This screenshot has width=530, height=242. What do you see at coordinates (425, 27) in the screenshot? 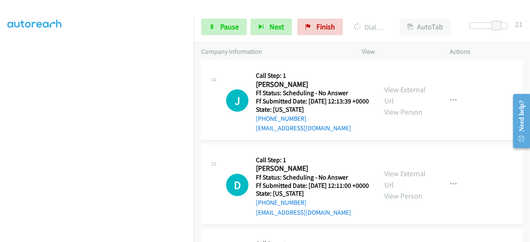
I see `button: AutoTab` at bounding box center [425, 27].